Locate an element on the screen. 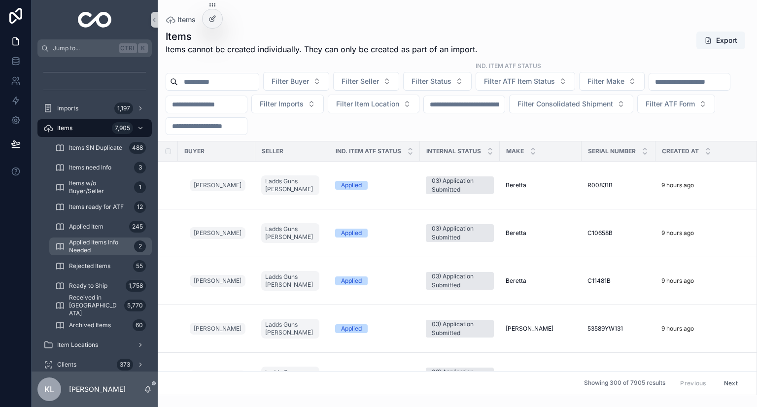  div: 2 is located at coordinates (140, 247).